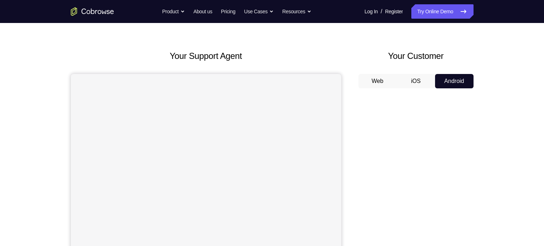  I want to click on h2: Your Customer, so click(416, 56).